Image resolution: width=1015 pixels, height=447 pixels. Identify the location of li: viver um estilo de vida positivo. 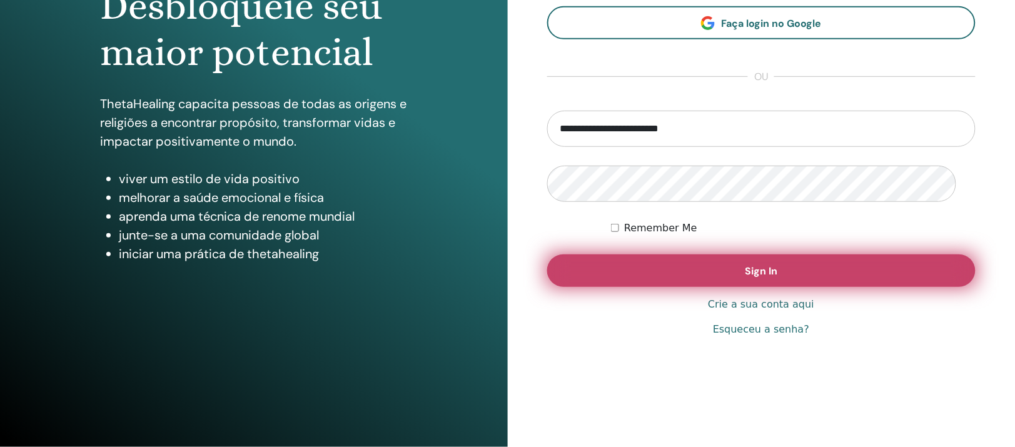
(263, 179).